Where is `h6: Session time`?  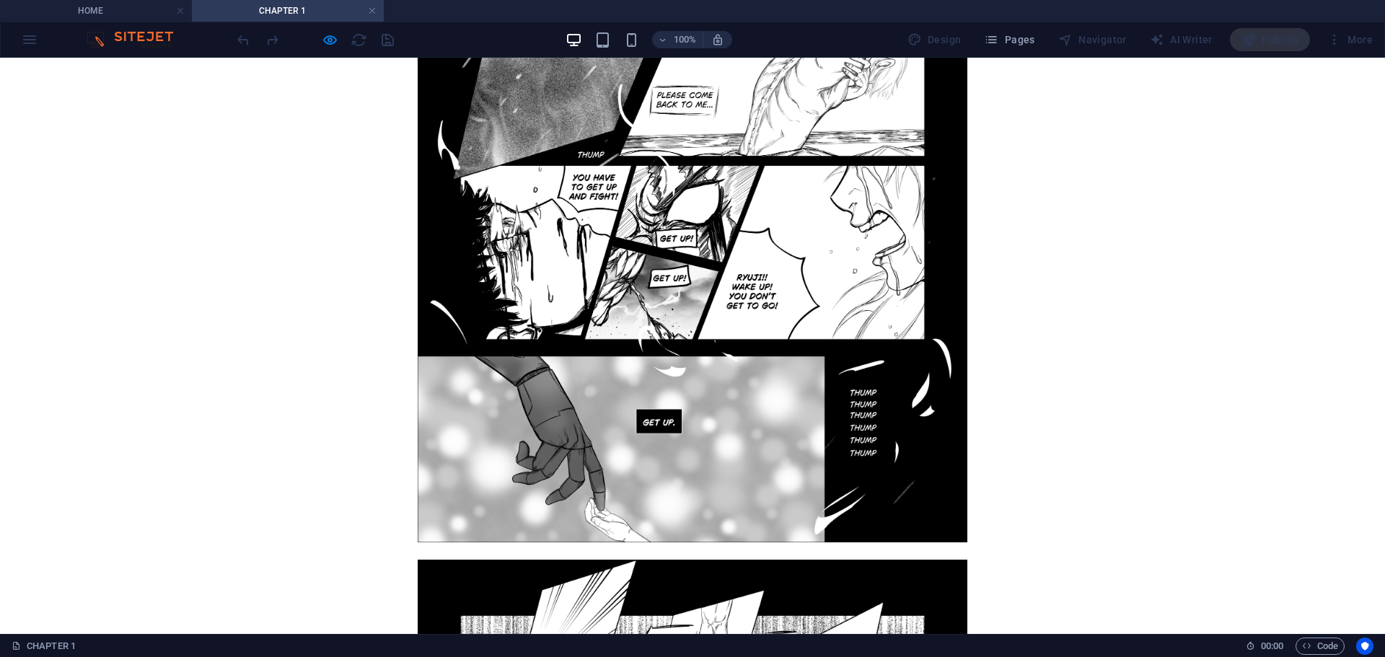 h6: Session time is located at coordinates (1265, 646).